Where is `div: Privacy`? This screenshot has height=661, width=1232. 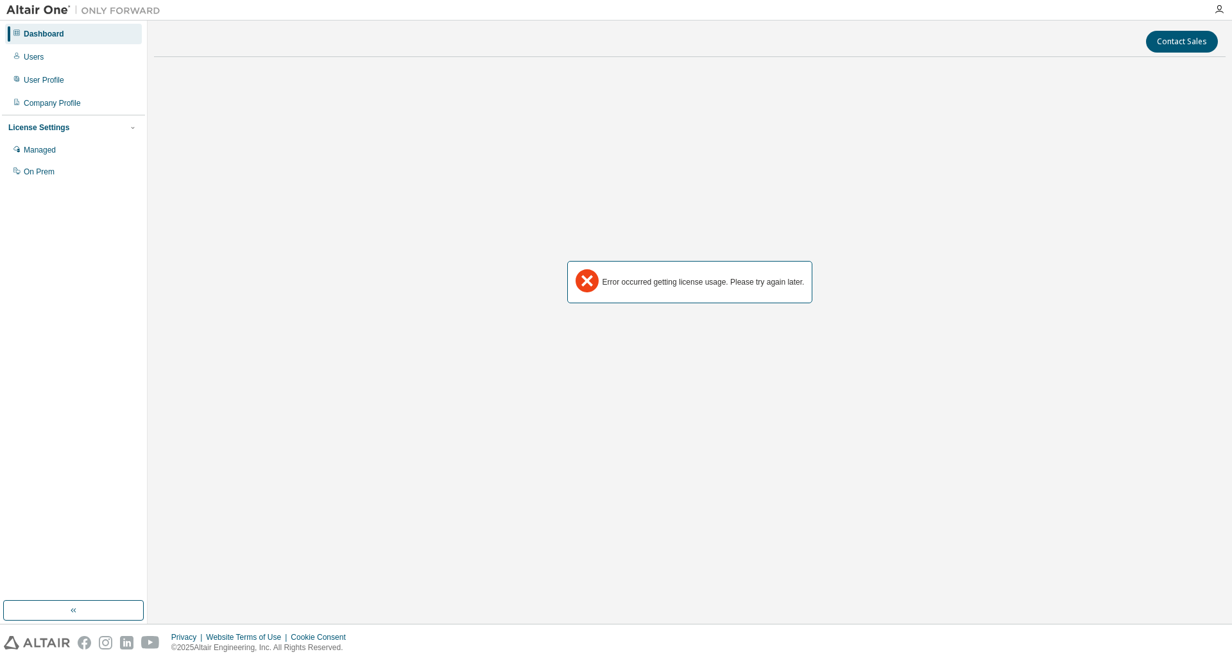 div: Privacy is located at coordinates (189, 638).